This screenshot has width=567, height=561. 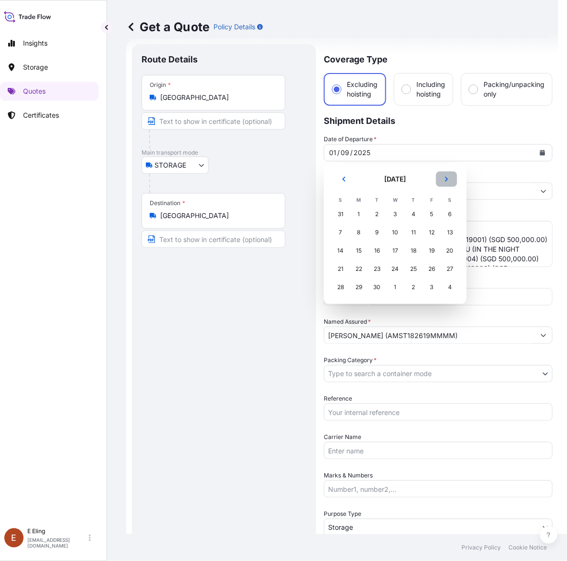 What do you see at coordinates (359, 232) in the screenshot?
I see `div: Monday, 8 September 2025` at bounding box center [359, 232].